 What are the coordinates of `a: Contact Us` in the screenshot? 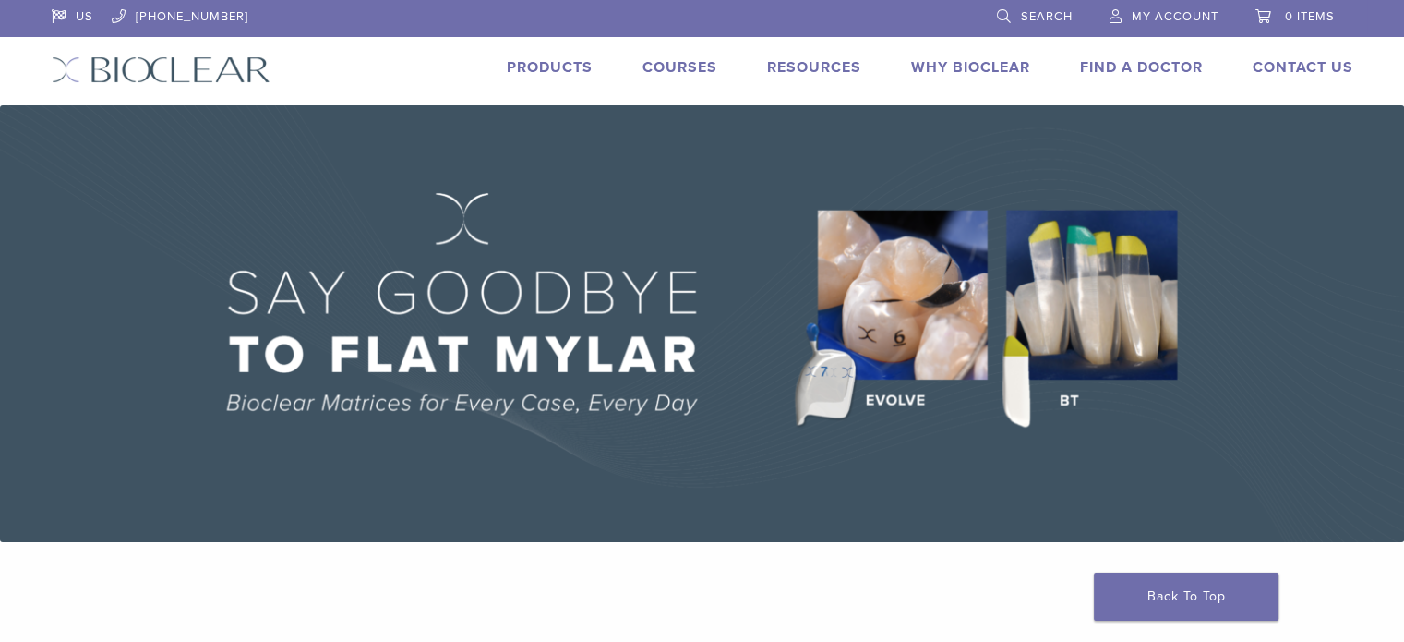 It's located at (1303, 67).